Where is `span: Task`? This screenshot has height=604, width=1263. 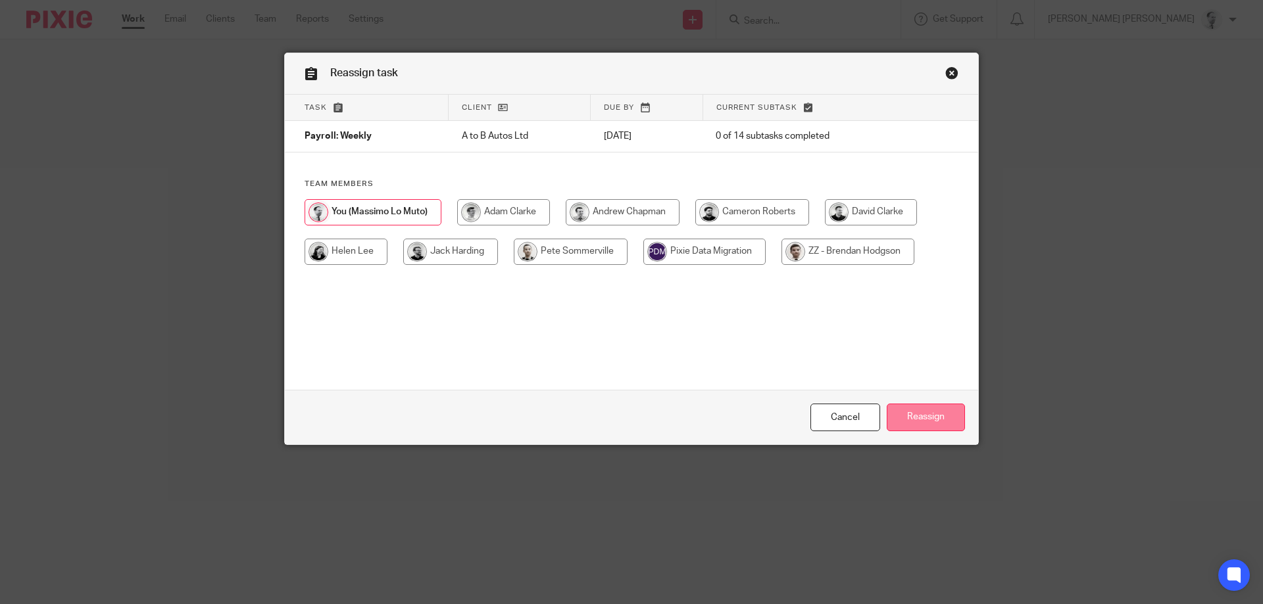
span: Task is located at coordinates (316, 107).